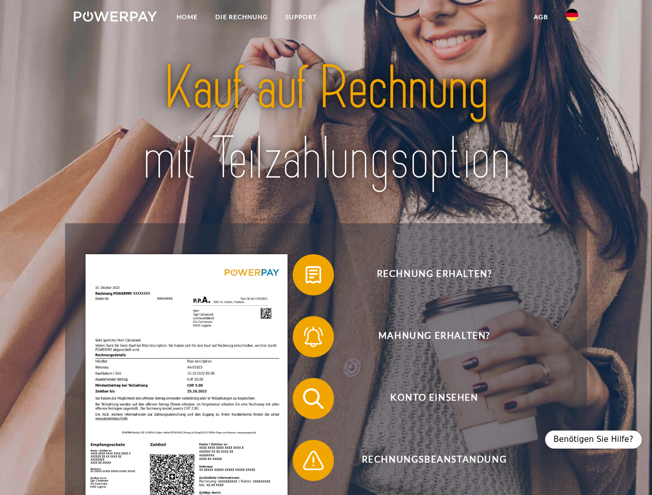 Image resolution: width=652 pixels, height=495 pixels. What do you see at coordinates (593, 440) in the screenshot?
I see `div: Benötigen Sie Hilfe?` at bounding box center [593, 440].